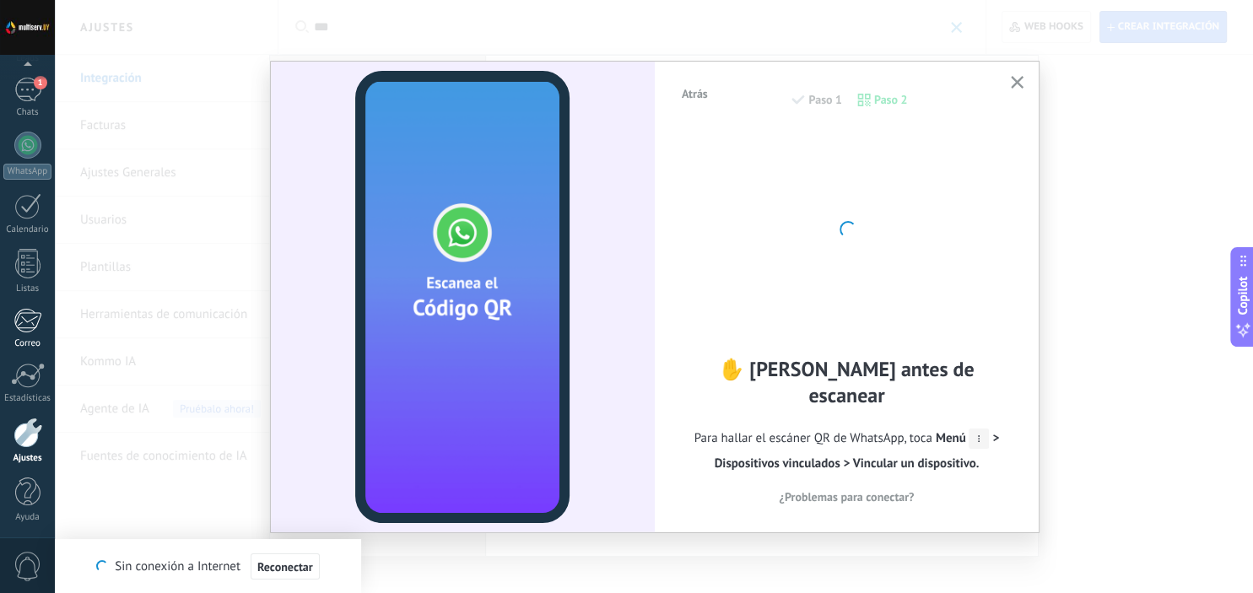 The width and height of the screenshot is (1253, 593). What do you see at coordinates (695, 94) in the screenshot?
I see `button: Atrás` at bounding box center [695, 94].